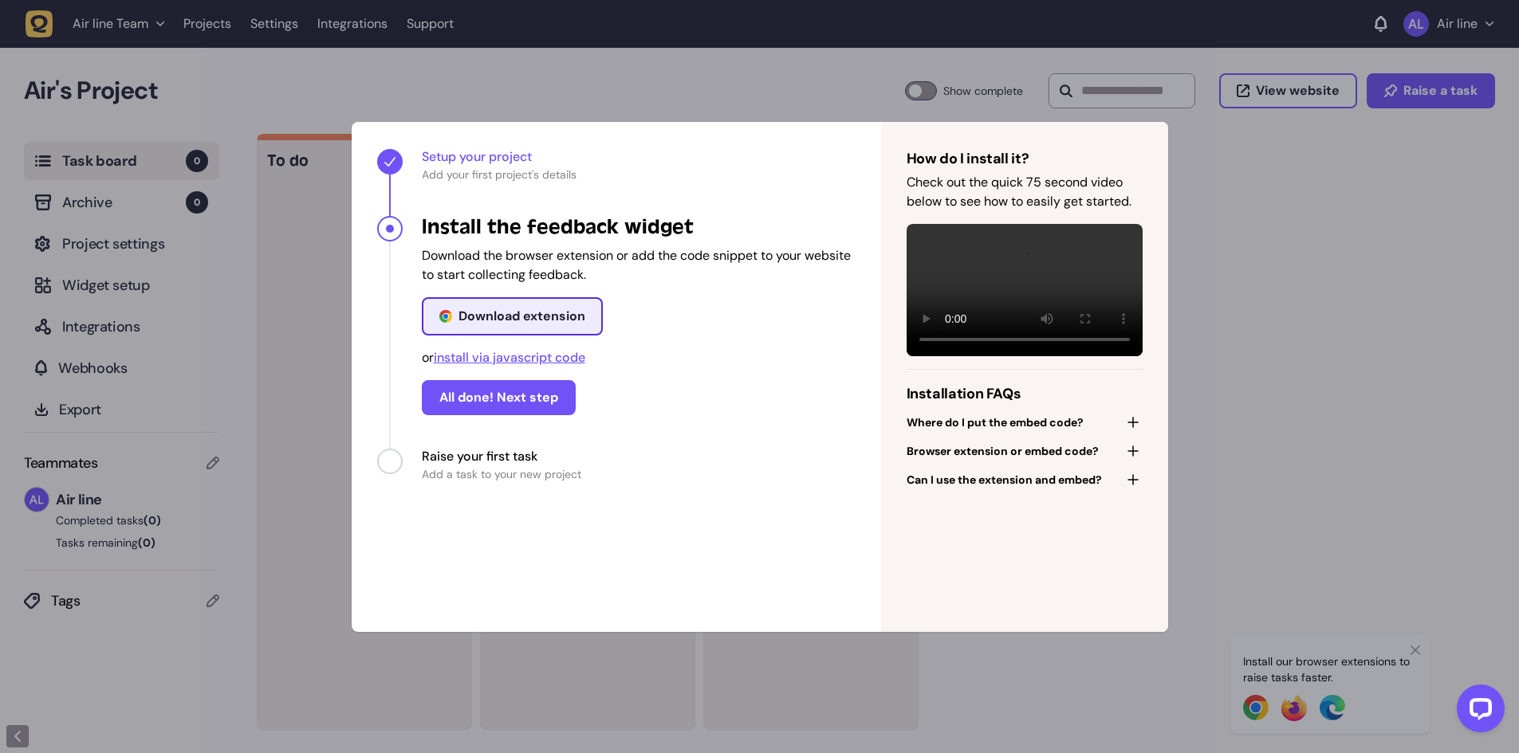 The width and height of the screenshot is (1519, 753). What do you see at coordinates (995, 423) in the screenshot?
I see `span: Where do I put the embed code?` at bounding box center [995, 423].